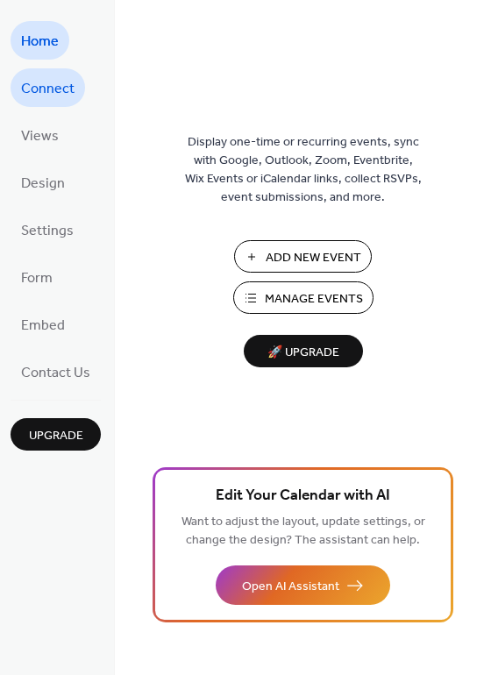  I want to click on span: Home, so click(39, 42).